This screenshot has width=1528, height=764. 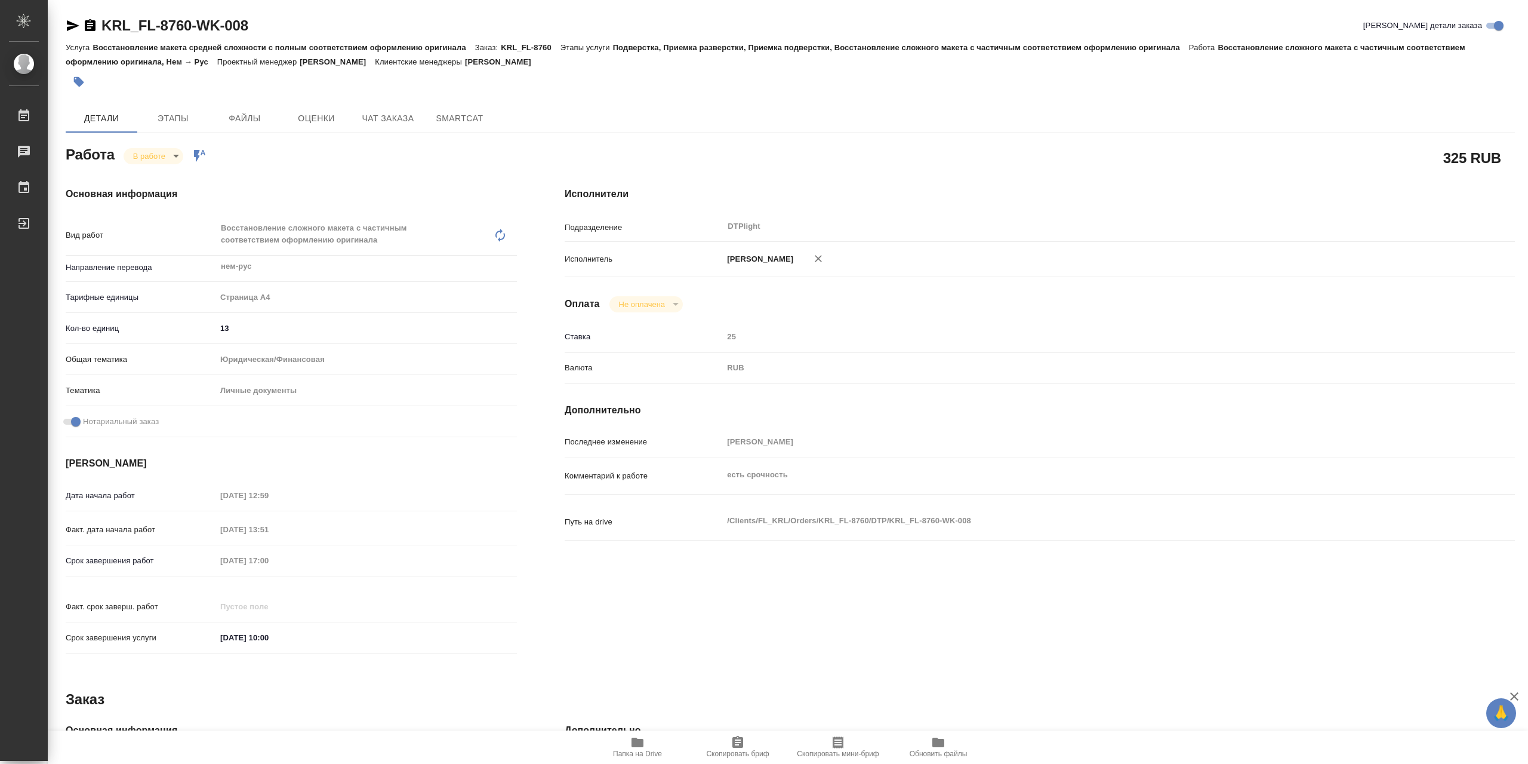 I want to click on p: Подразделение, so click(x=644, y=227).